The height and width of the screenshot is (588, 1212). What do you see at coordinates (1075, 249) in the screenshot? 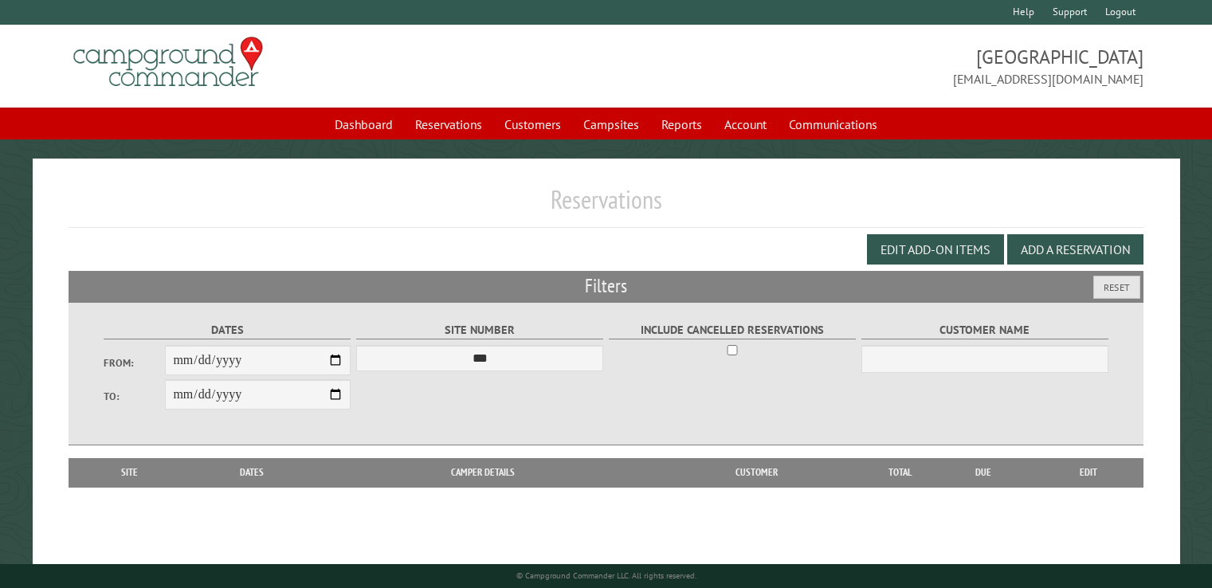
I see `button: Add a Reservation` at bounding box center [1075, 249].